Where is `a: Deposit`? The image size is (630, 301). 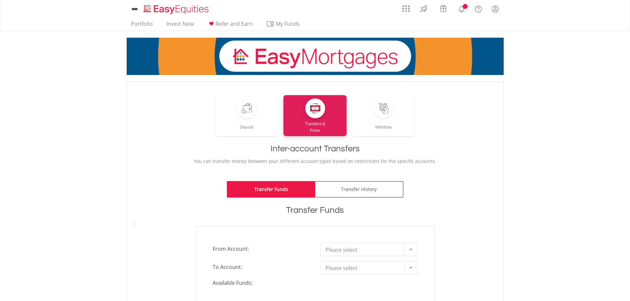
a: Deposit is located at coordinates (247, 116).